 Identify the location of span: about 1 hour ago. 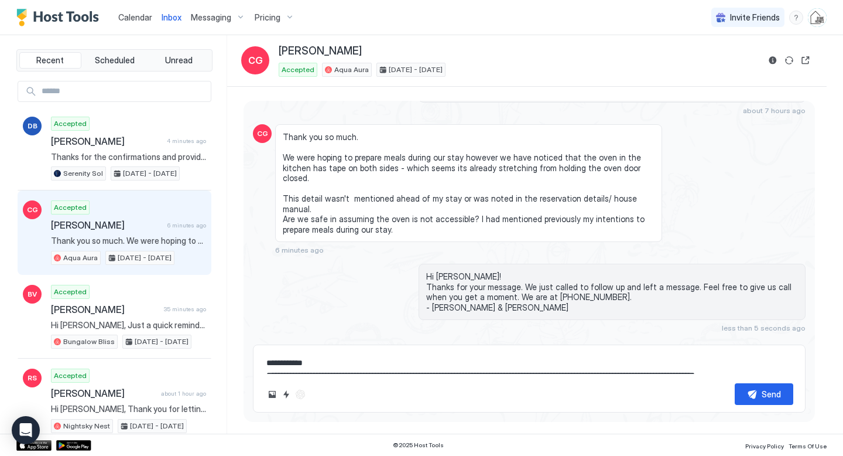
(183, 393).